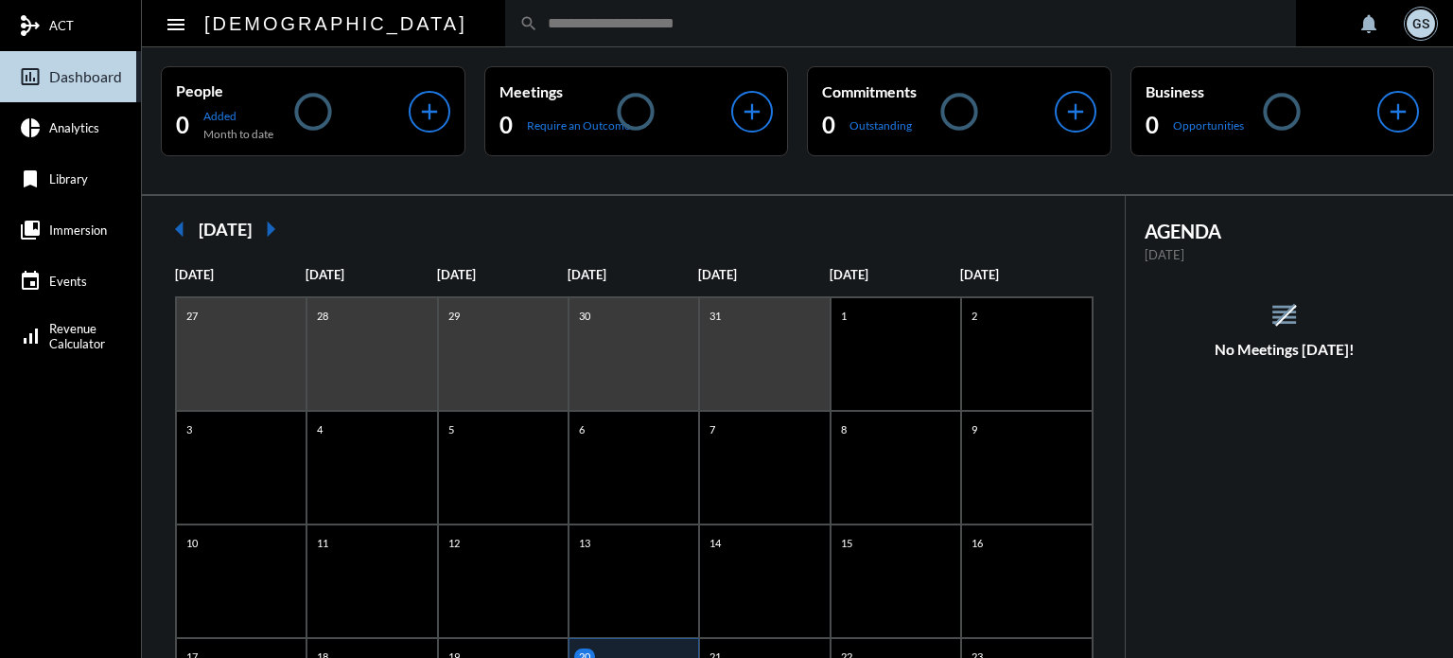 This screenshot has height=658, width=1453. Describe the element at coordinates (451, 429) in the screenshot. I see `p: 5` at that location.